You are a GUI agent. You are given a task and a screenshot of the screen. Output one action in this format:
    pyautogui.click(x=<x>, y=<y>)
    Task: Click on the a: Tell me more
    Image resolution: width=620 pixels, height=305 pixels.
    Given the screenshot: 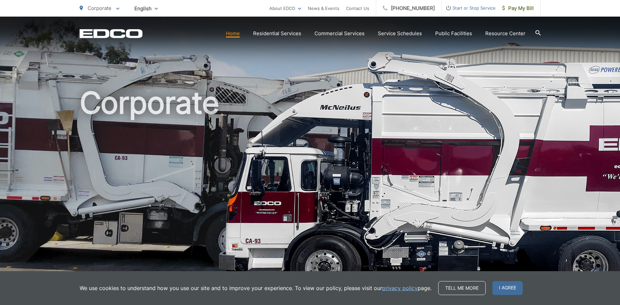 What is the action you would take?
    pyautogui.click(x=462, y=288)
    